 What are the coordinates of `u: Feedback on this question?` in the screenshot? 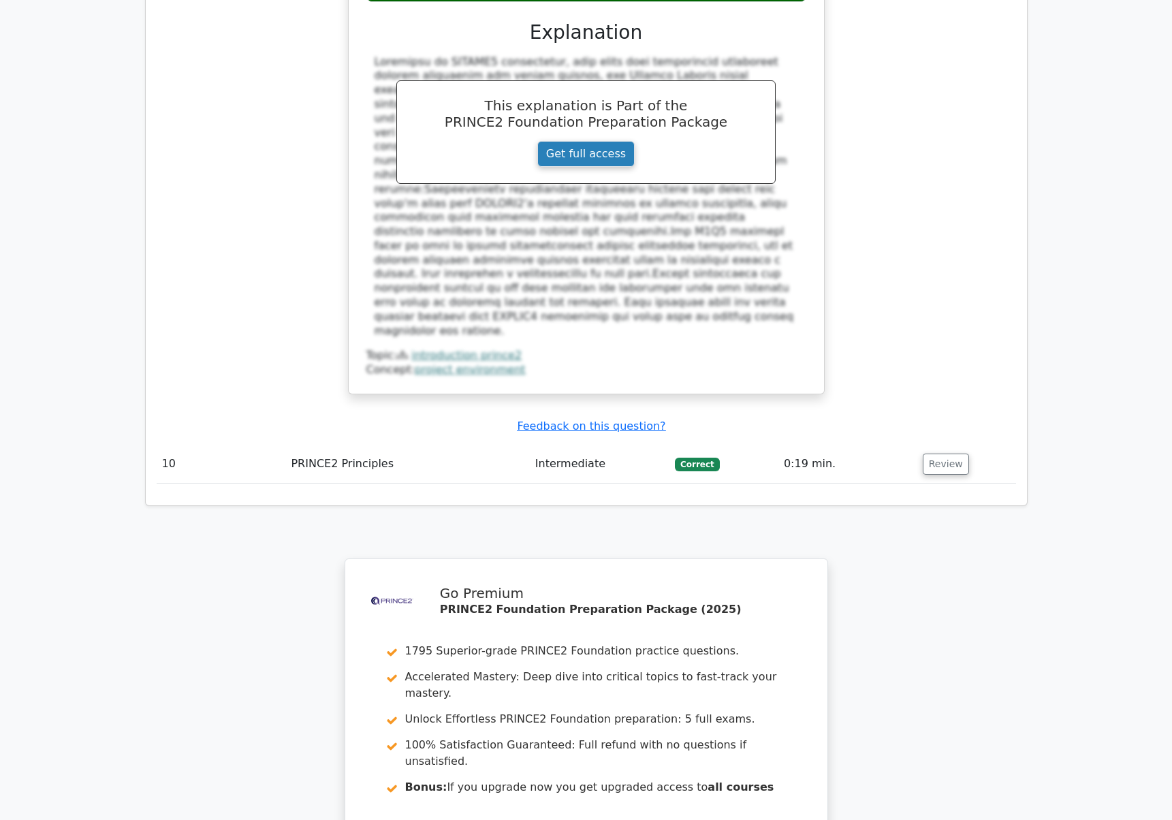 It's located at (591, 426).